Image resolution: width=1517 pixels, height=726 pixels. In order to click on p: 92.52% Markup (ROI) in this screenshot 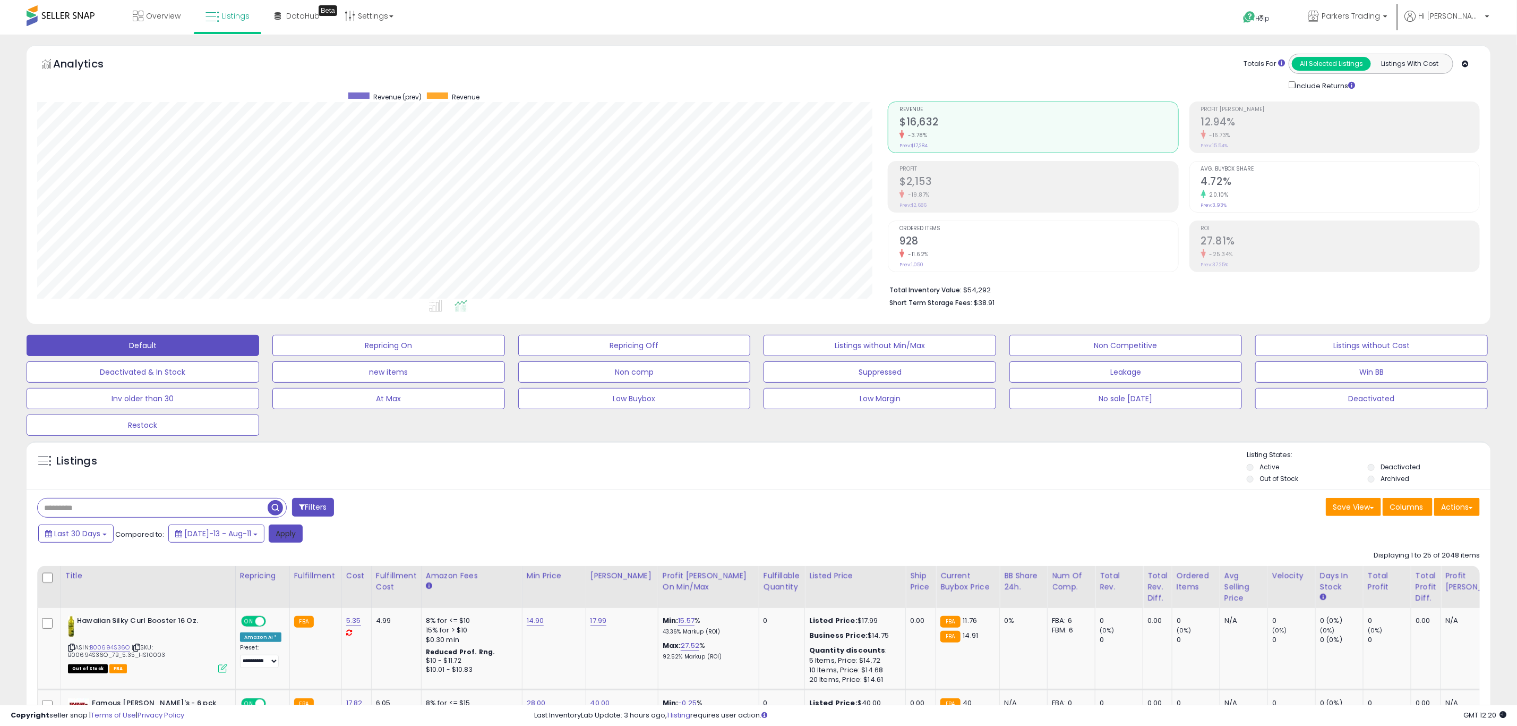, I will do `click(707, 656)`.